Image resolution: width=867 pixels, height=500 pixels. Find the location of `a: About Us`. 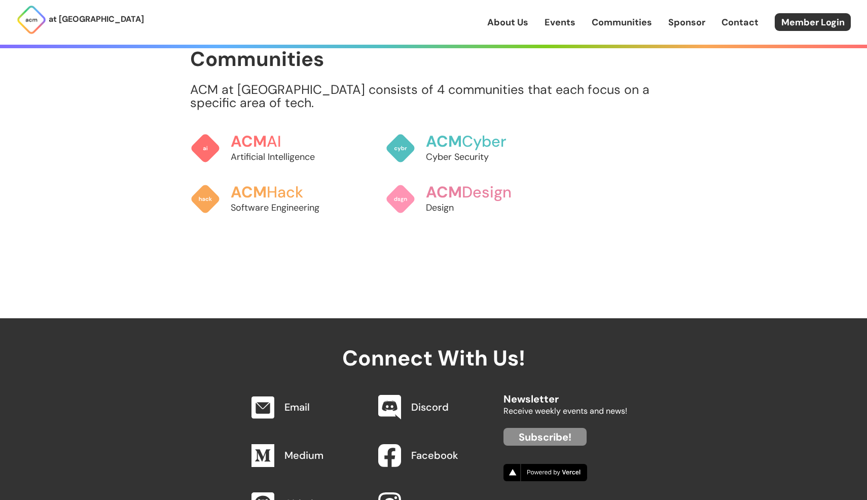

a: About Us is located at coordinates (508, 22).